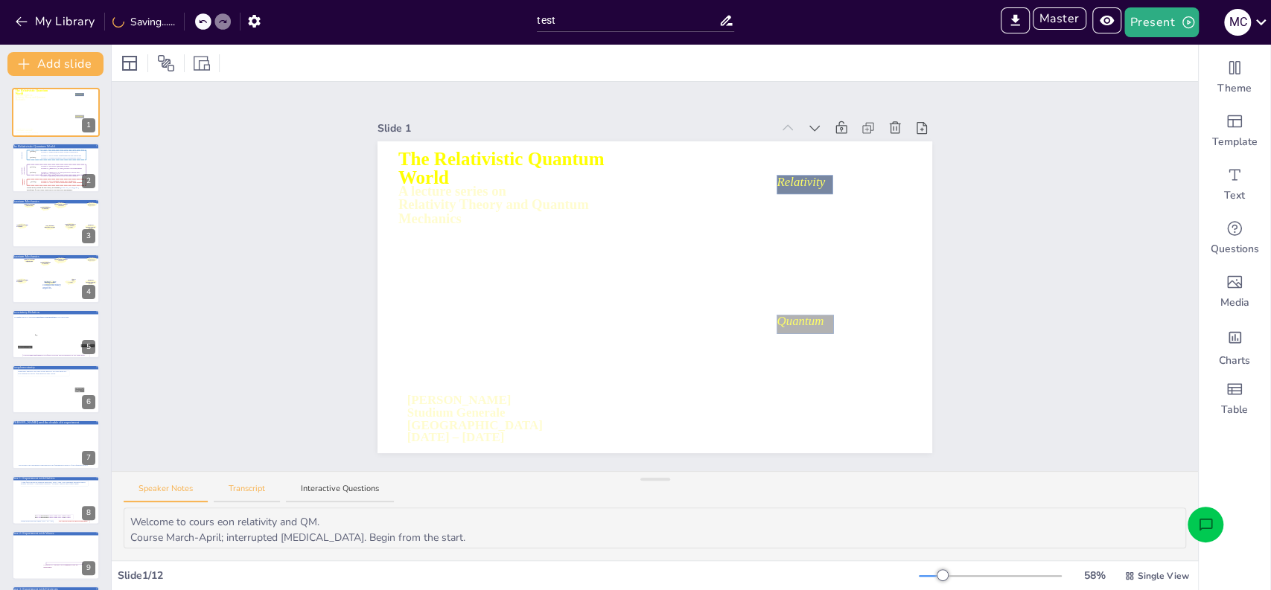 Image resolution: width=1271 pixels, height=590 pixels. What do you see at coordinates (1234, 292) in the screenshot?
I see `div: Add images, graphics, shapes or video` at bounding box center [1234, 292].